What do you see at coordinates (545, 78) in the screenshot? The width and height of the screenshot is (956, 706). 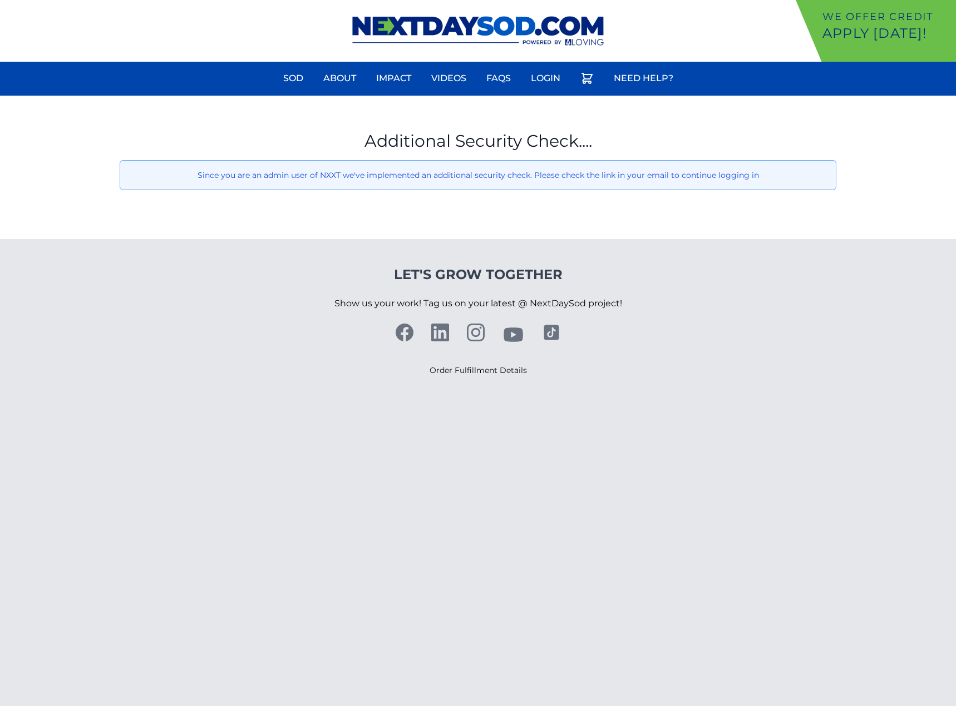 I see `a: Login` at bounding box center [545, 78].